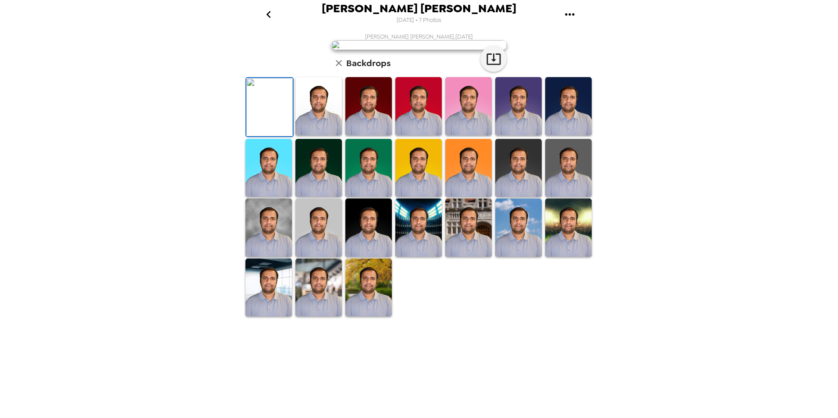 The image size is (838, 418). I want to click on img: Original, so click(270, 107).